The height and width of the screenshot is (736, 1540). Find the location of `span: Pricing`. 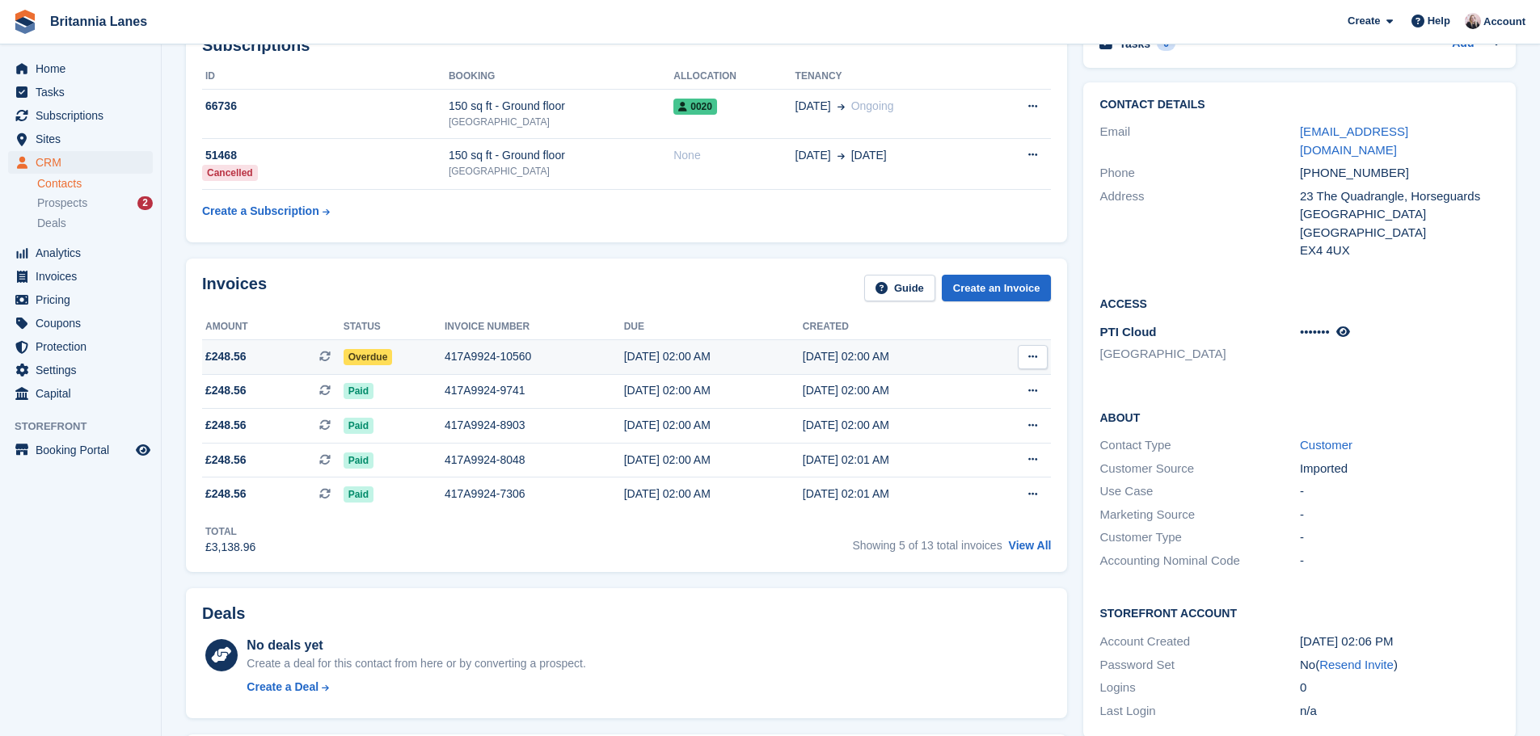

span: Pricing is located at coordinates (84, 300).